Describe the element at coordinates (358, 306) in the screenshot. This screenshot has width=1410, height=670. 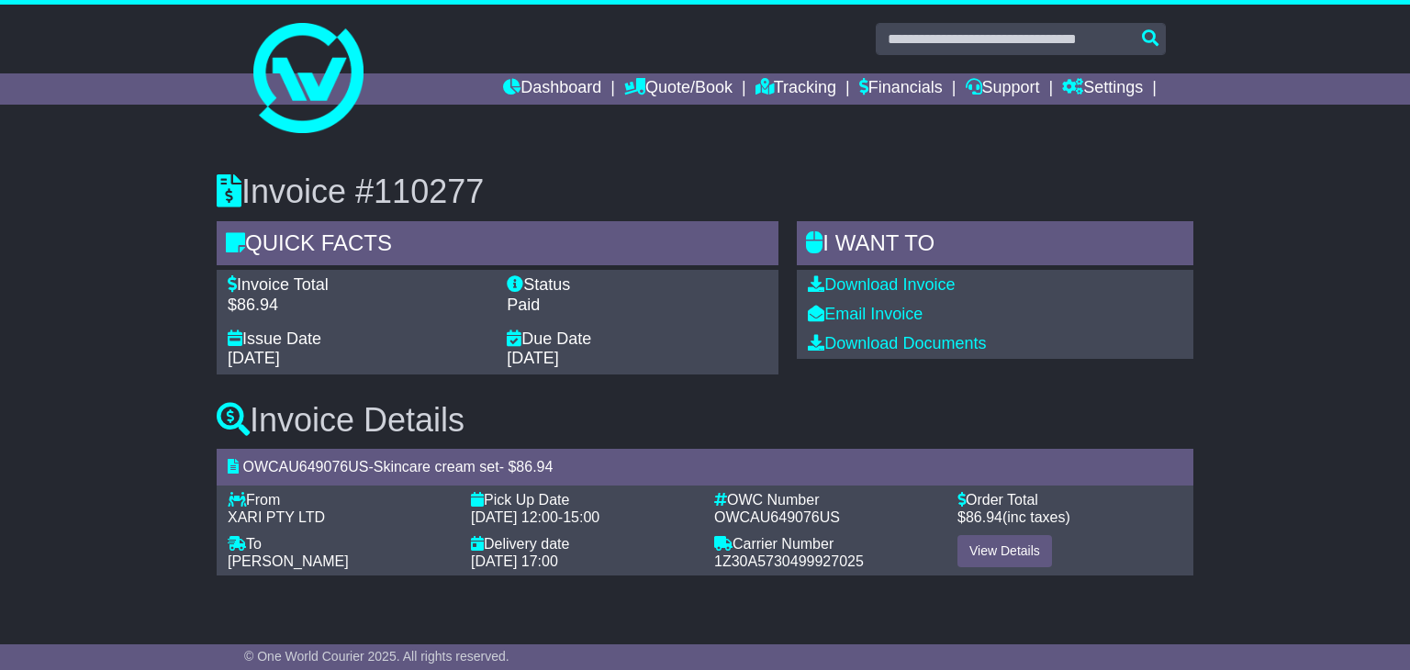
I see `div: $86.94` at that location.